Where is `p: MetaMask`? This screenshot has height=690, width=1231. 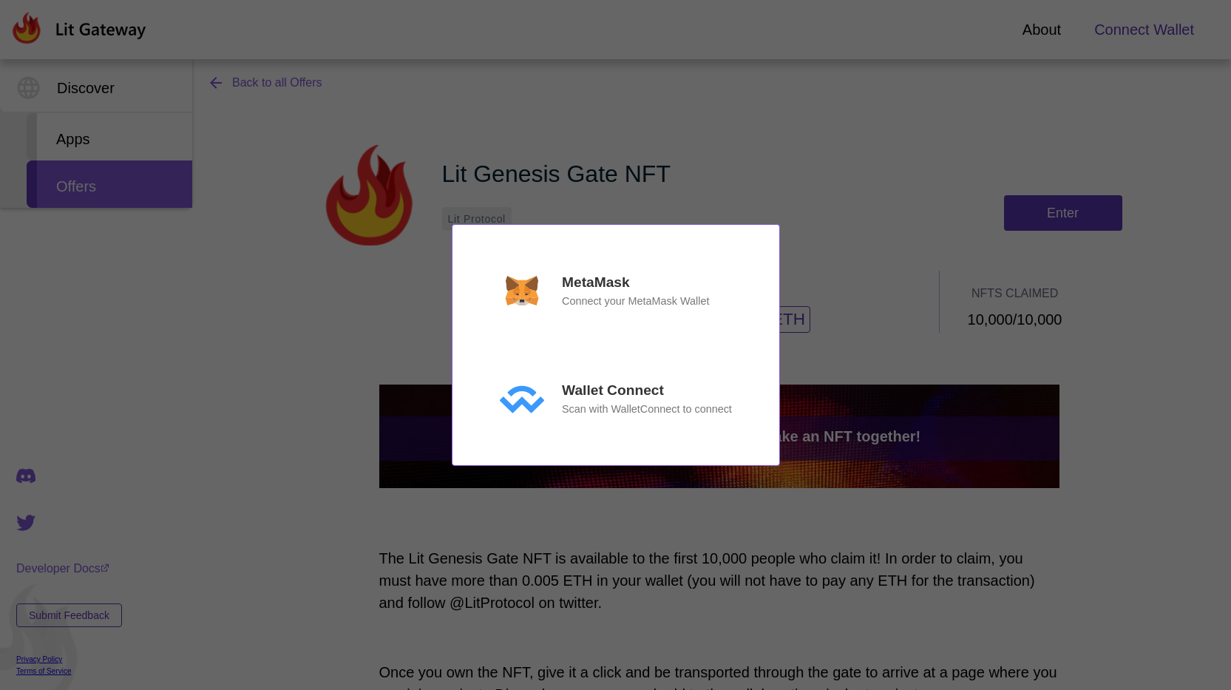 p: MetaMask is located at coordinates (596, 282).